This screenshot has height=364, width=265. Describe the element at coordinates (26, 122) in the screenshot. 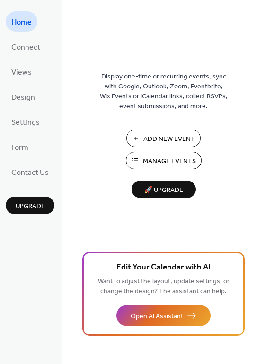

I see `a: Settings` at that location.